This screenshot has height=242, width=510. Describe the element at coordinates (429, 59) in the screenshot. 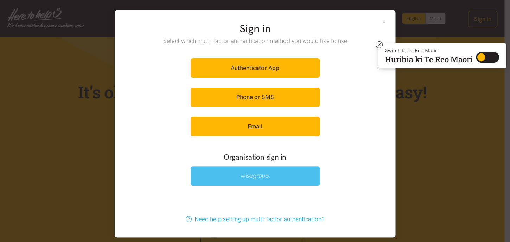

I see `p: Hurihia ki Te Reo Māori` at that location.